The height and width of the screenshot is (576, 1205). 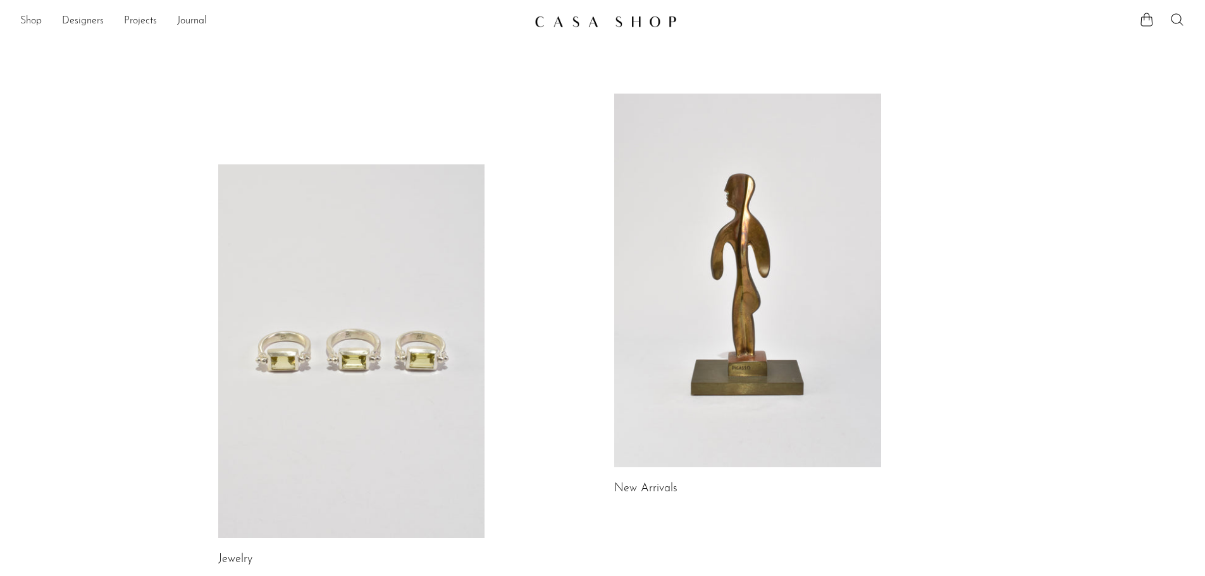 I want to click on nav: Desktop navigation, so click(x=272, y=22).